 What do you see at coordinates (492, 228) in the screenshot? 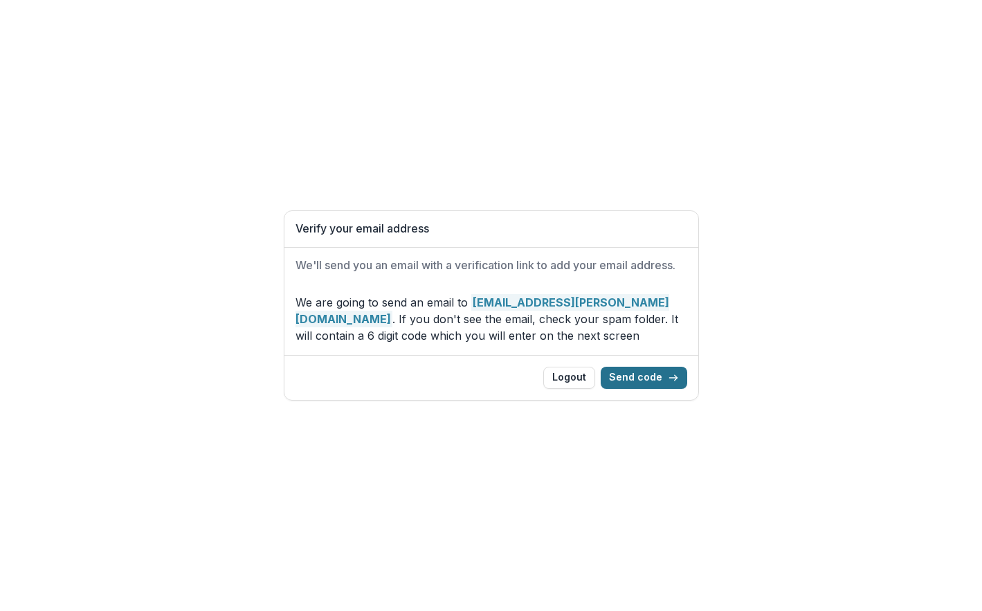
I see `h1: Verify your email address` at bounding box center [492, 228].